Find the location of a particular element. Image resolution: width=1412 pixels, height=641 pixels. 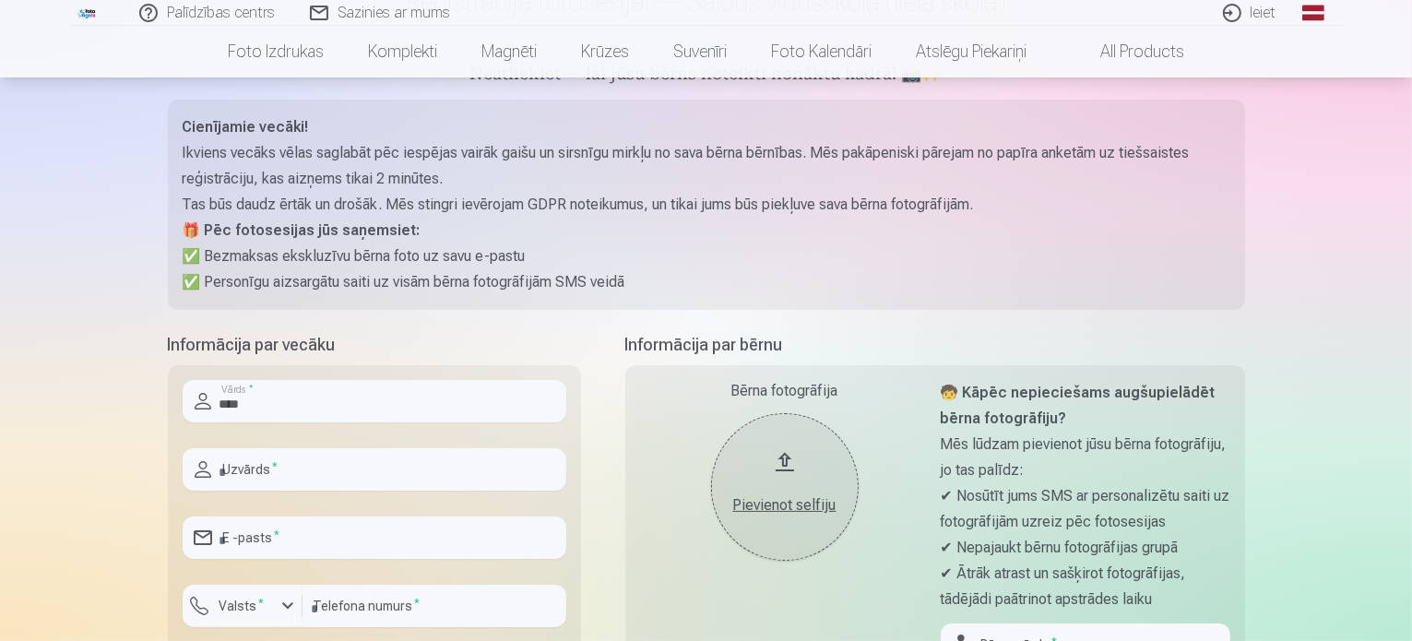

h5: Informācija par vecāku is located at coordinates (374, 345).